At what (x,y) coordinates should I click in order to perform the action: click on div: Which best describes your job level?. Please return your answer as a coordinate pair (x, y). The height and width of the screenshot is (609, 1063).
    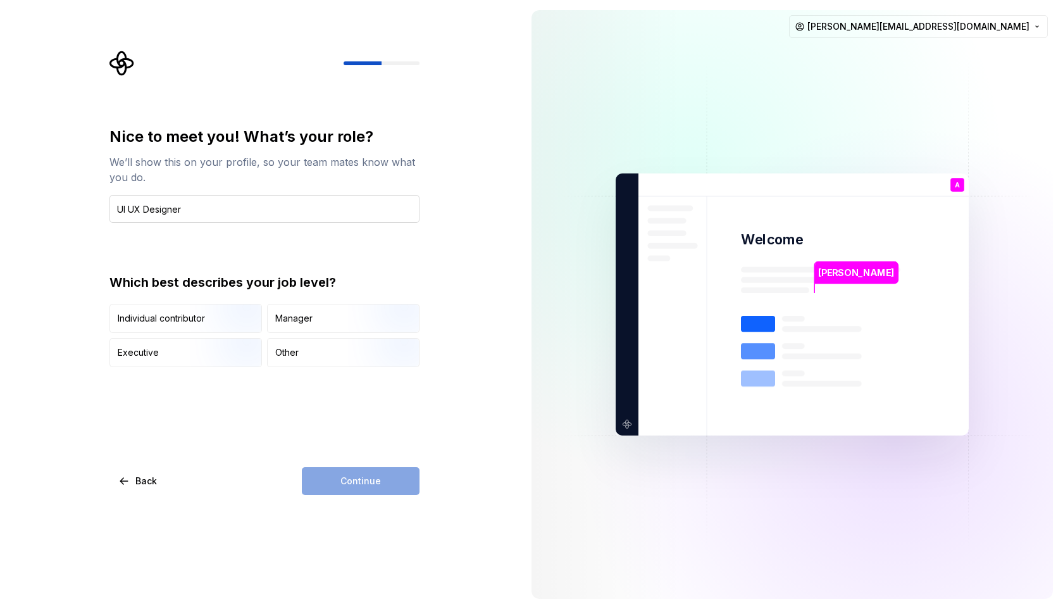
    Looking at the image, I should click on (265, 282).